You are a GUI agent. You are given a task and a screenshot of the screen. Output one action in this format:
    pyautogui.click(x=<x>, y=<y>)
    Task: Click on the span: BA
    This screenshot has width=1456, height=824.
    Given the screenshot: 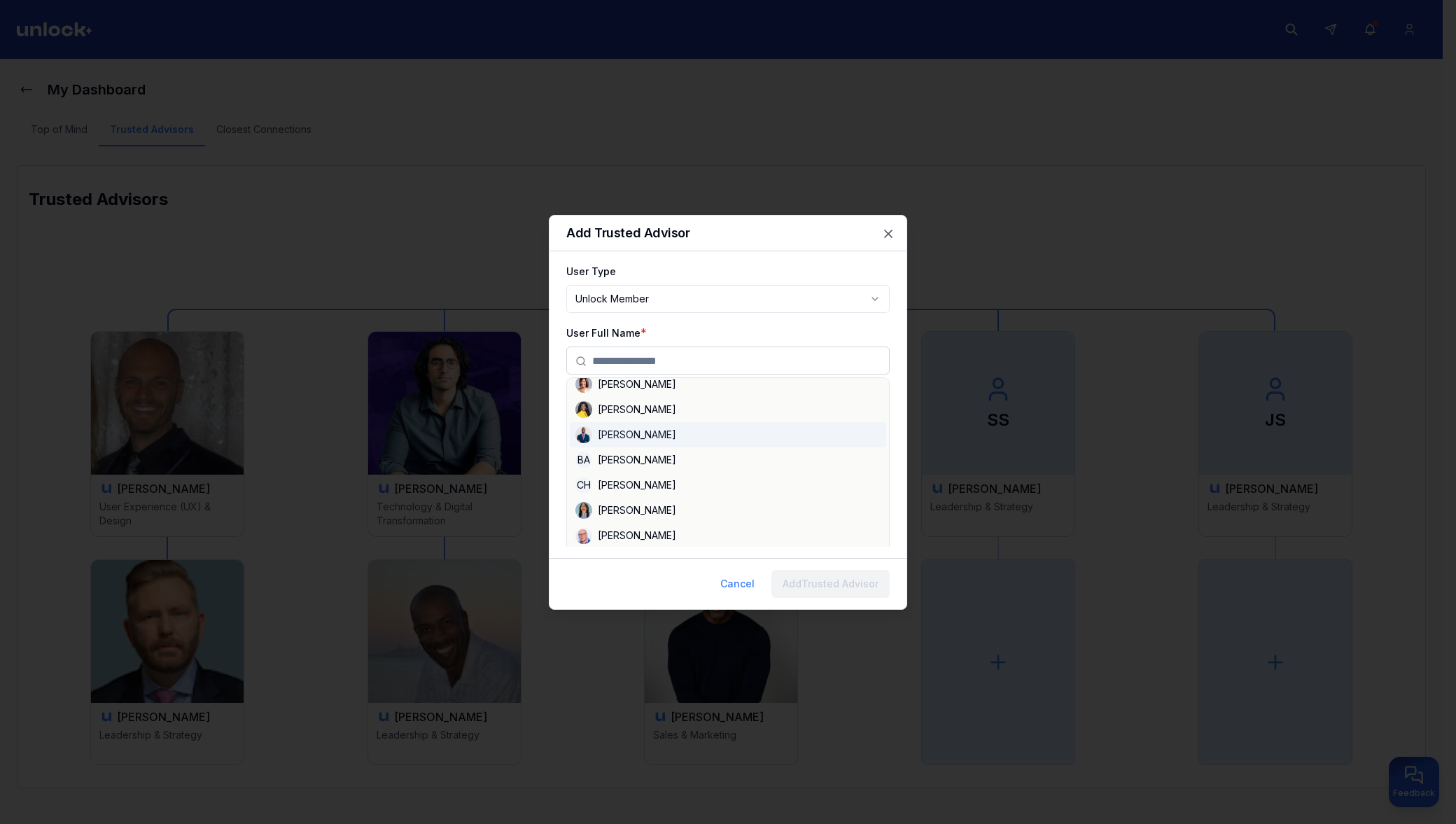 What is the action you would take?
    pyautogui.click(x=584, y=460)
    